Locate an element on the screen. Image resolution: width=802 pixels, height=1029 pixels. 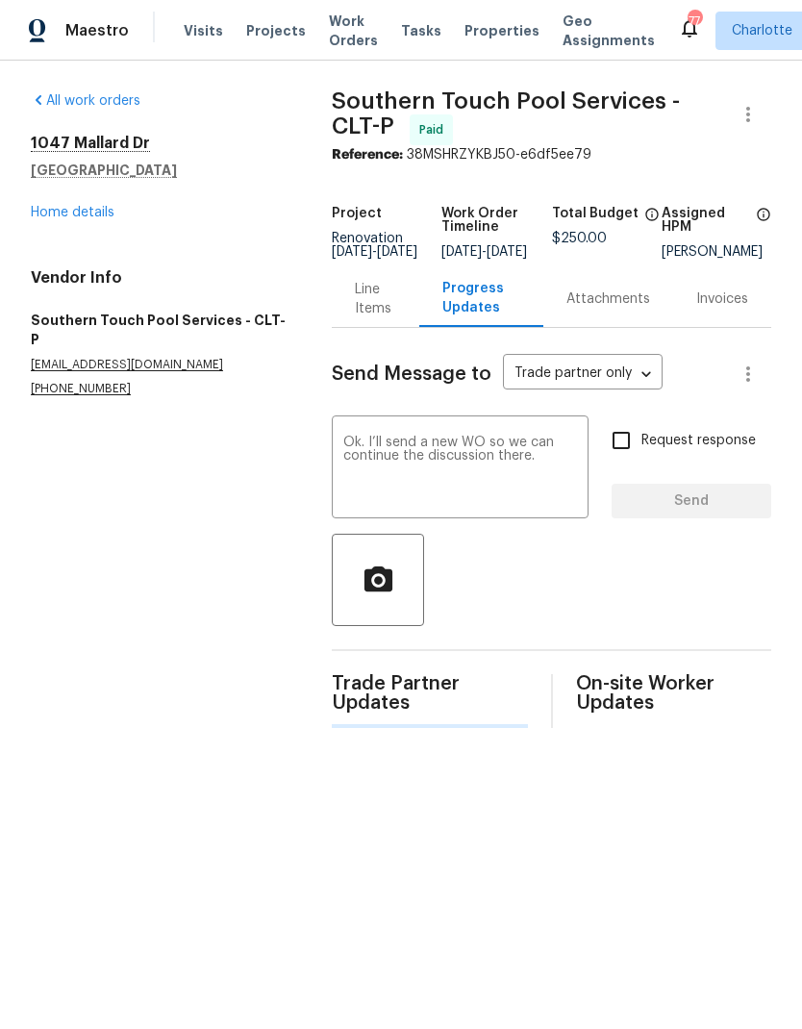
span: Send Message to is located at coordinates (412, 374).